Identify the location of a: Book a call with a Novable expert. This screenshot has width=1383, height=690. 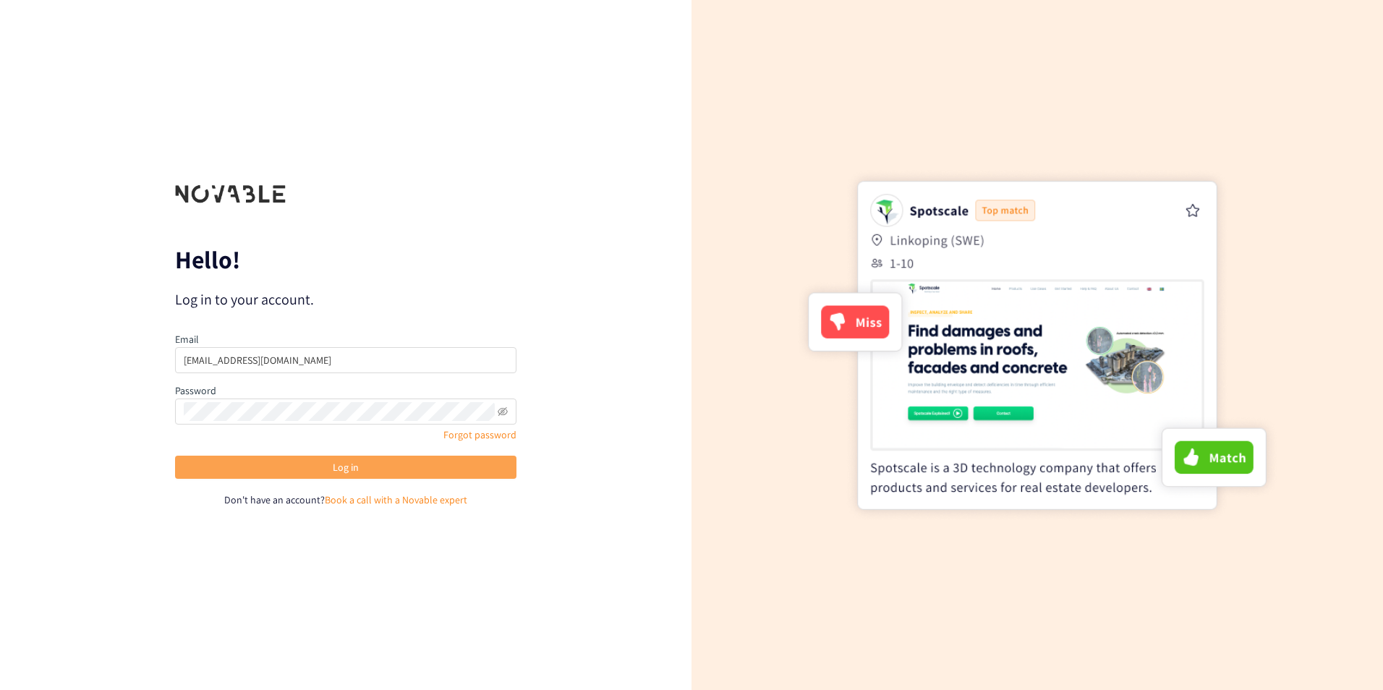
(396, 500).